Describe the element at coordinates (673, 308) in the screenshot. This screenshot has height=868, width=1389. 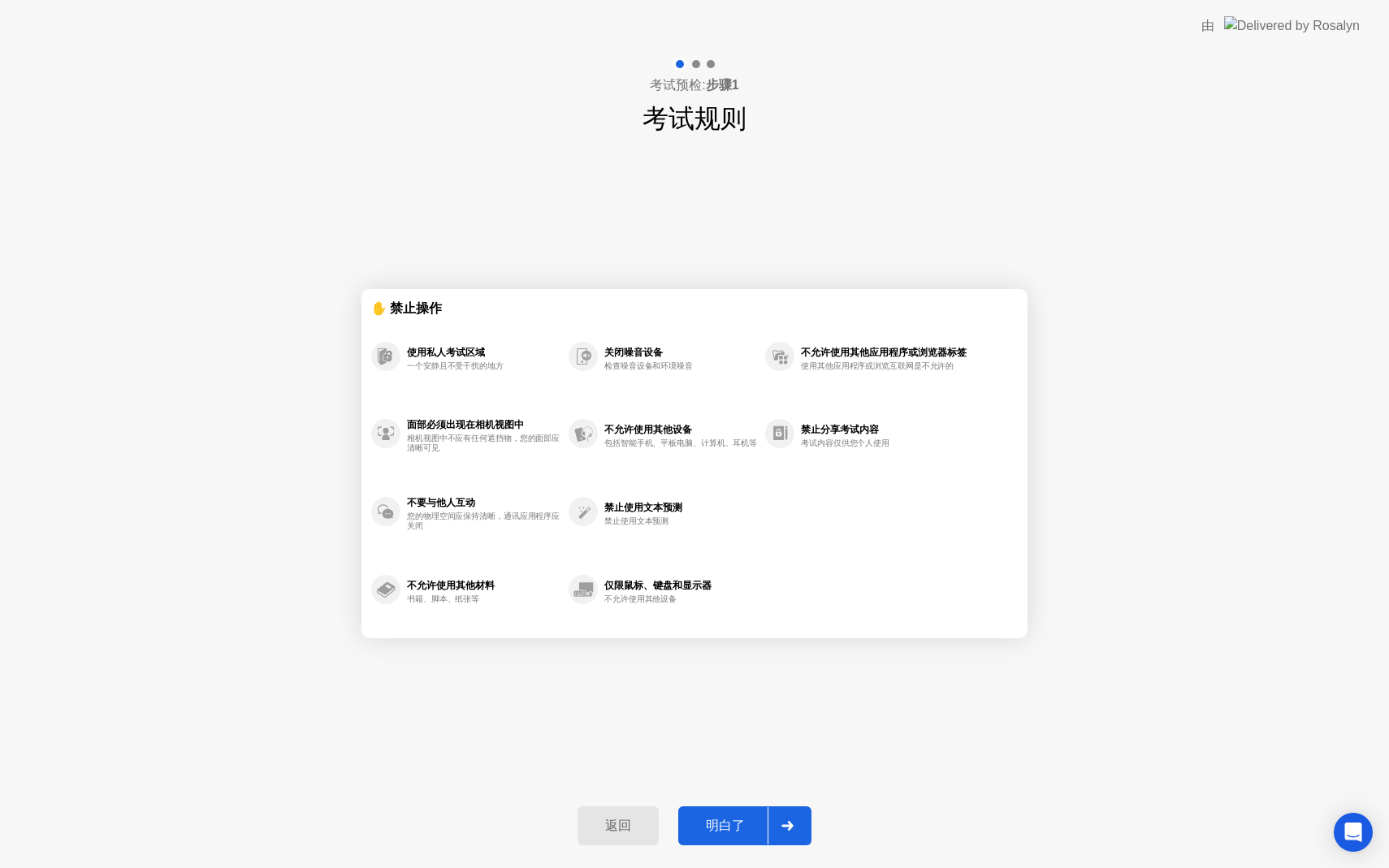
I see `div: ✋ 禁止操作` at that location.